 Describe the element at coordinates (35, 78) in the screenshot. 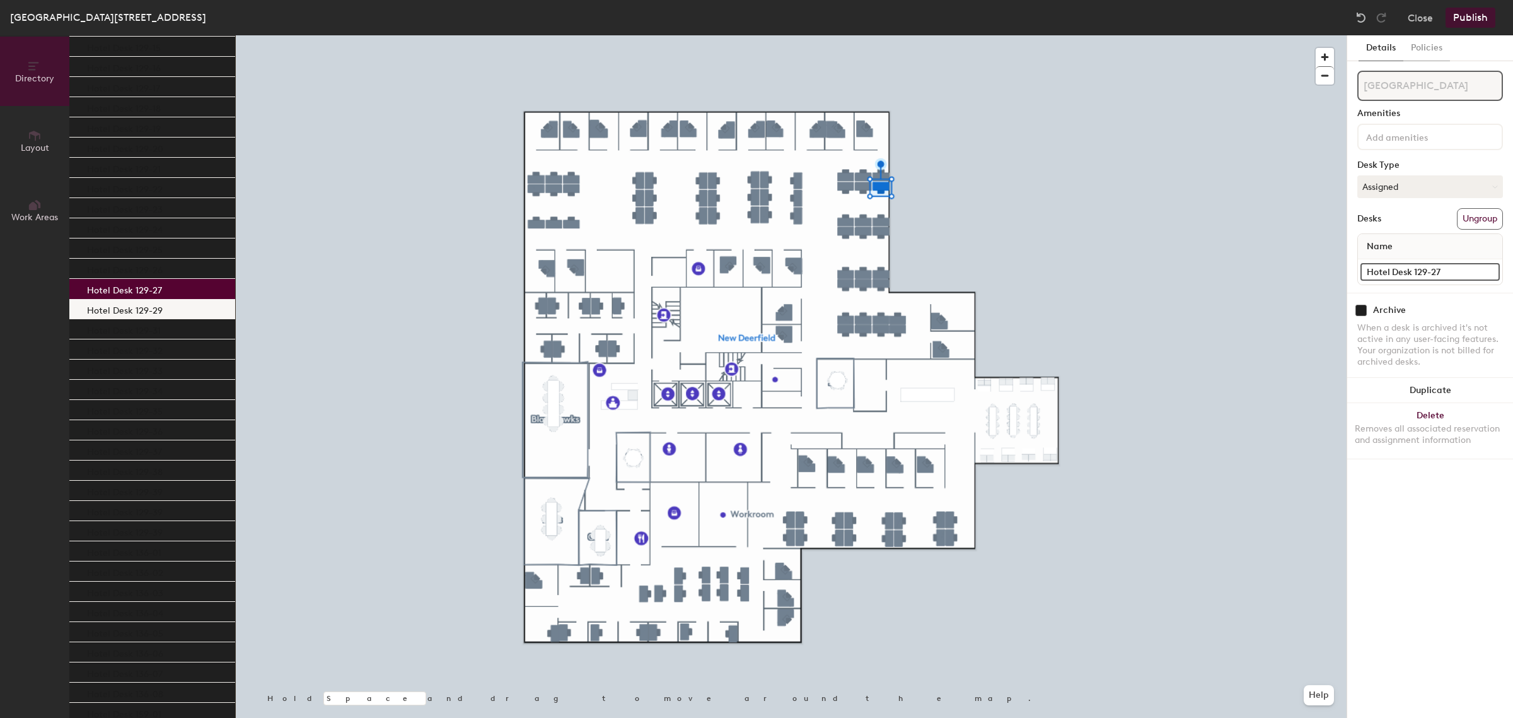

I see `span: Directory` at that location.